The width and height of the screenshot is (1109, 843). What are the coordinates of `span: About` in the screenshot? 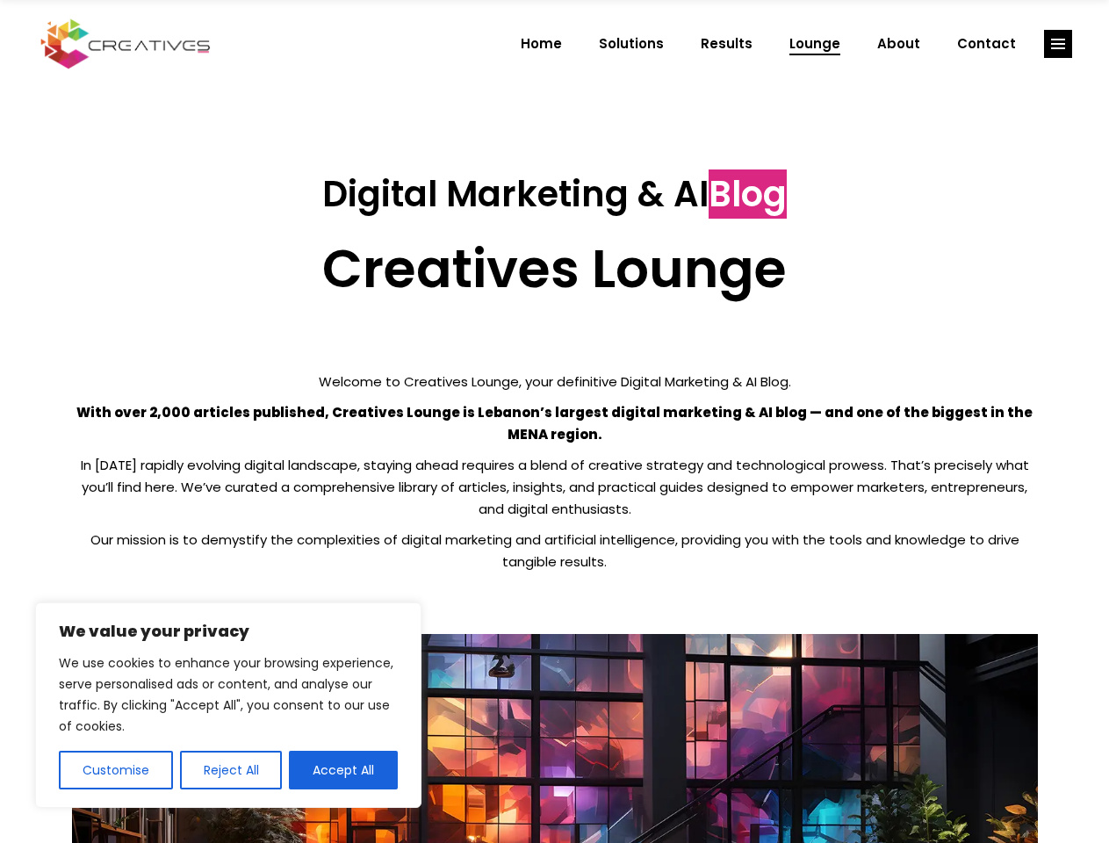 It's located at (898, 44).